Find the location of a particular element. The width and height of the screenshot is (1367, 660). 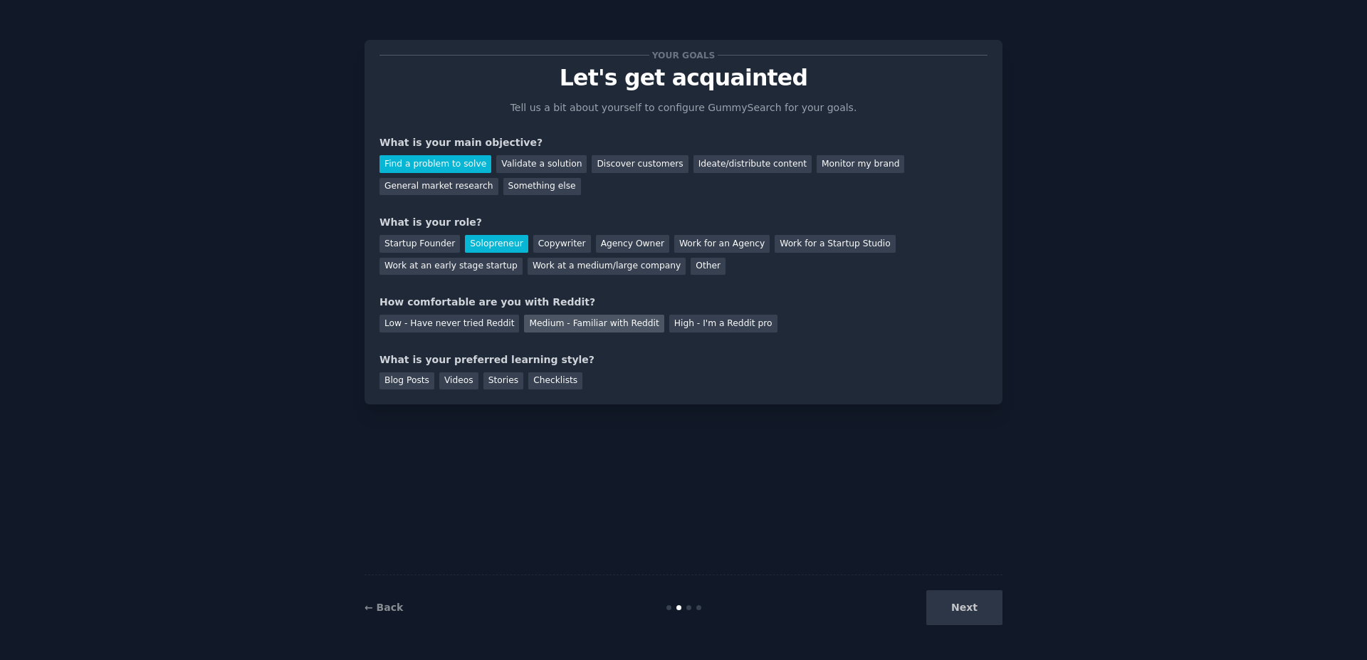

div: How comfortable are you with Reddit? is located at coordinates (684, 302).